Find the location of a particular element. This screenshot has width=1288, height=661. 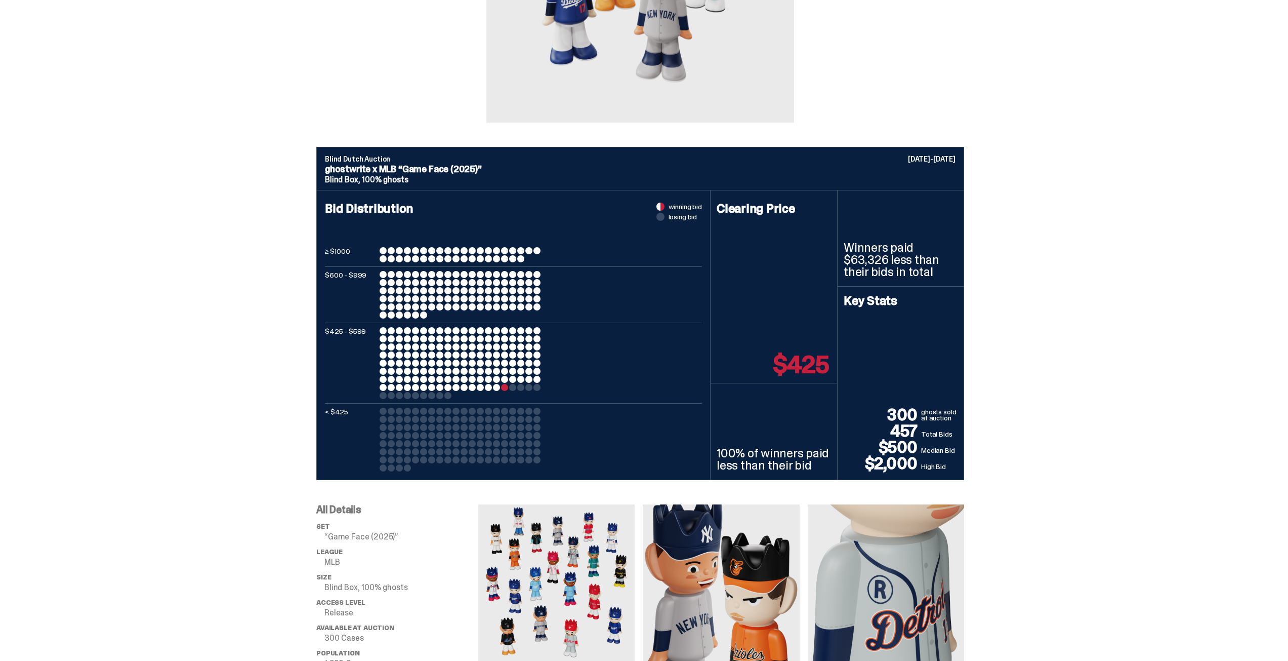

p: 457 is located at coordinates (882, 431).